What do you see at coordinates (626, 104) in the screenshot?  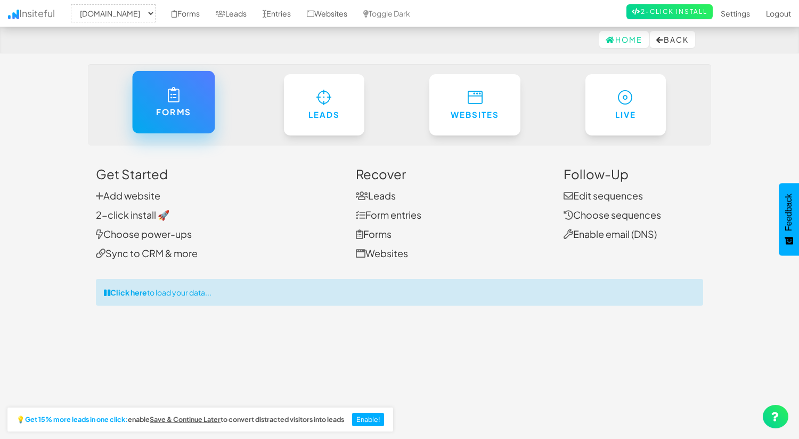 I see `a: Live` at bounding box center [626, 104].